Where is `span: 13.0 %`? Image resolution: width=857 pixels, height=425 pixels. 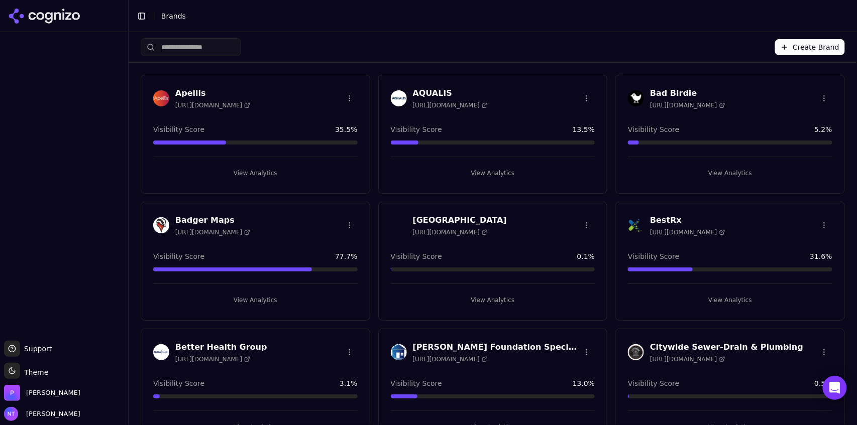
span: 13.0 % is located at coordinates (583, 384).